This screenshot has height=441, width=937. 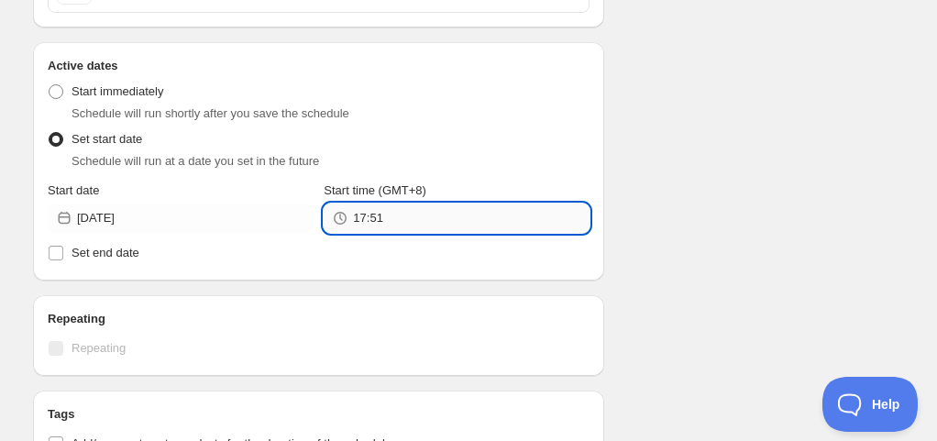 I want to click on span: Start time (GMT+8), so click(x=375, y=190).